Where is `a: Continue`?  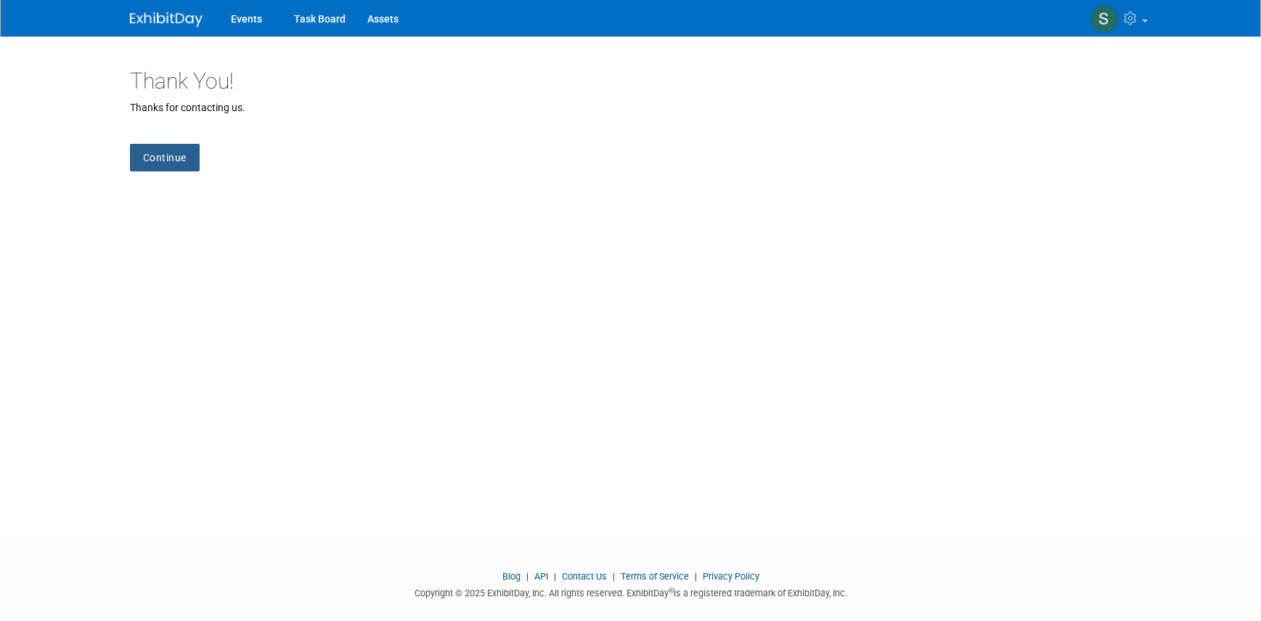 a: Continue is located at coordinates (165, 158).